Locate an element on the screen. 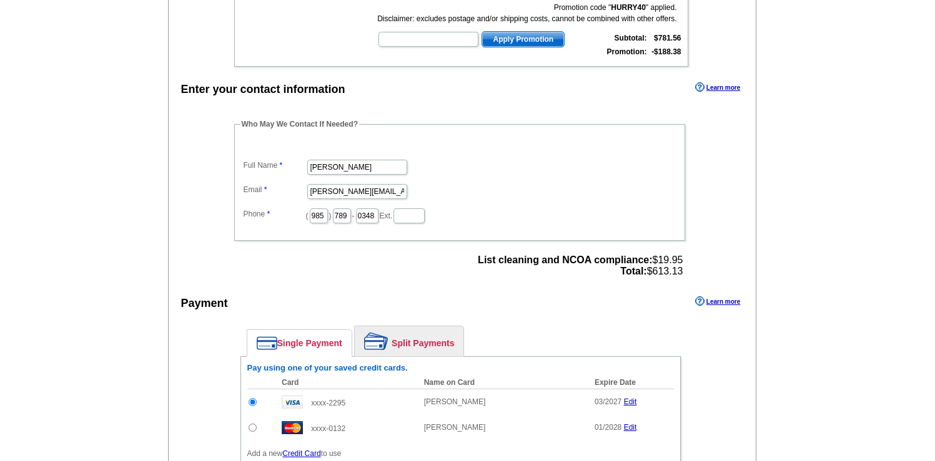 The width and height of the screenshot is (935, 461). th: Card is located at coordinates (346, 383).